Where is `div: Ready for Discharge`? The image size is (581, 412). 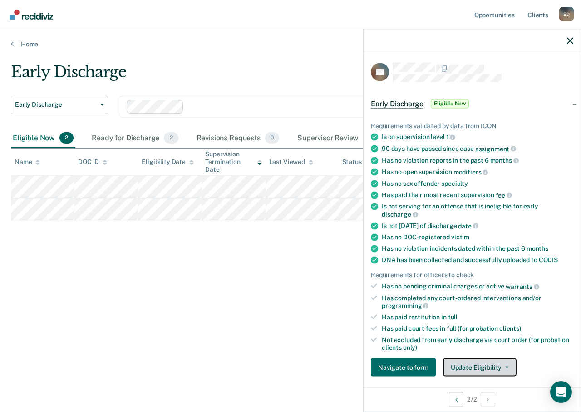
div: Ready for Discharge is located at coordinates (135, 138).